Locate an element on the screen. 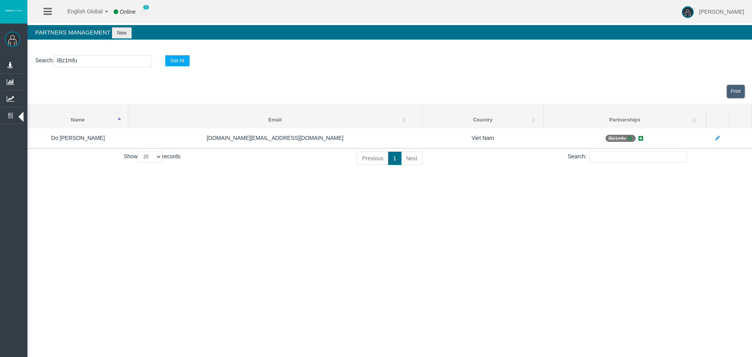  a: 1 is located at coordinates (395, 158).